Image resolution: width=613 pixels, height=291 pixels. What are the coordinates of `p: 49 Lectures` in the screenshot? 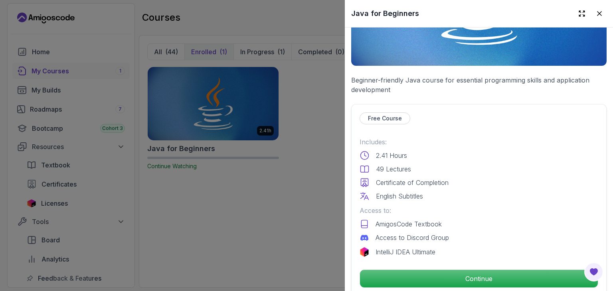 It's located at (393, 169).